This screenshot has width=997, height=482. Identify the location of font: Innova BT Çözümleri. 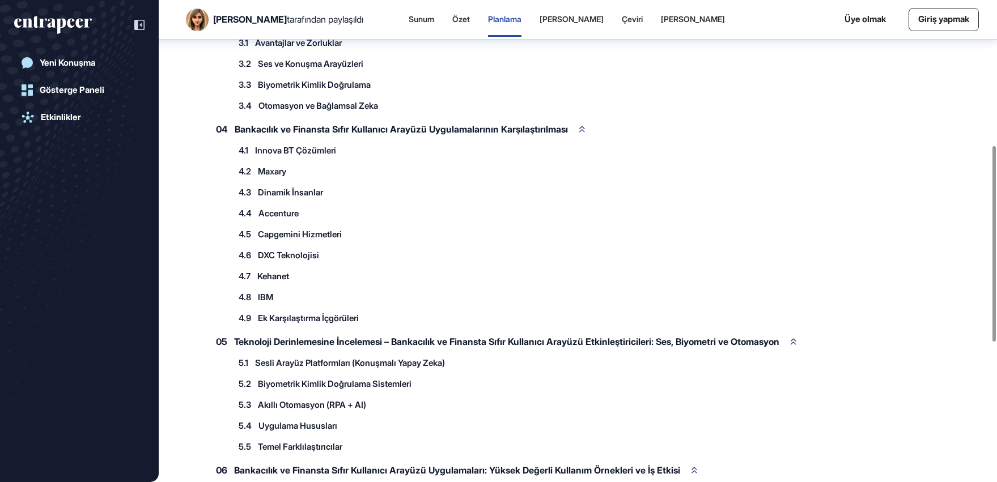
(295, 150).